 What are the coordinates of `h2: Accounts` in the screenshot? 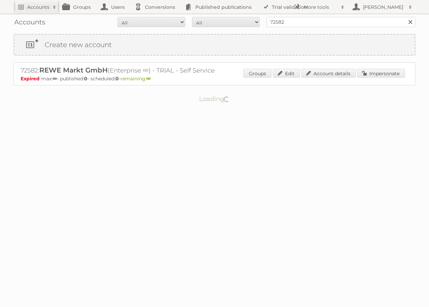 It's located at (38, 7).